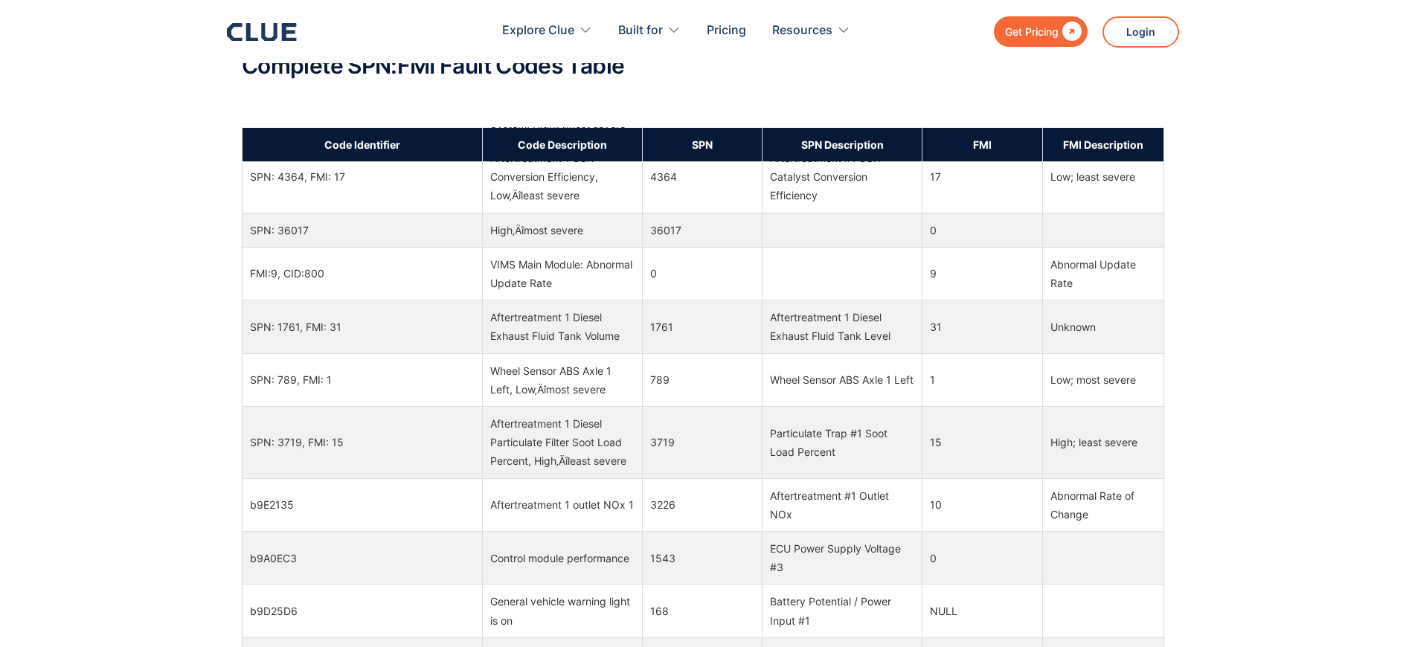 The image size is (1406, 647). What do you see at coordinates (562, 274) in the screenshot?
I see `div: VIMS Main Module: Abnormal Update Rate` at bounding box center [562, 274].